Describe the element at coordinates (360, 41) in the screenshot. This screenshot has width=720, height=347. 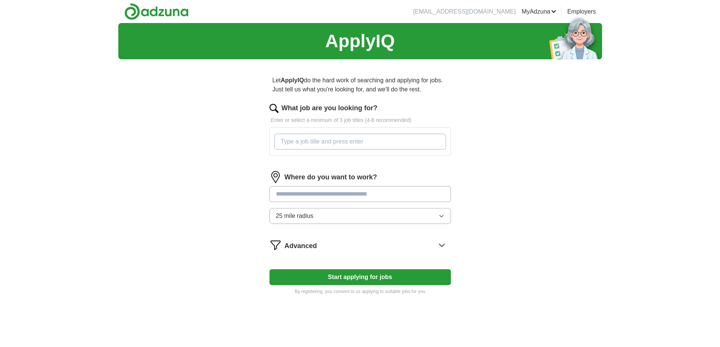
I see `h1: ApplyIQ` at that location.